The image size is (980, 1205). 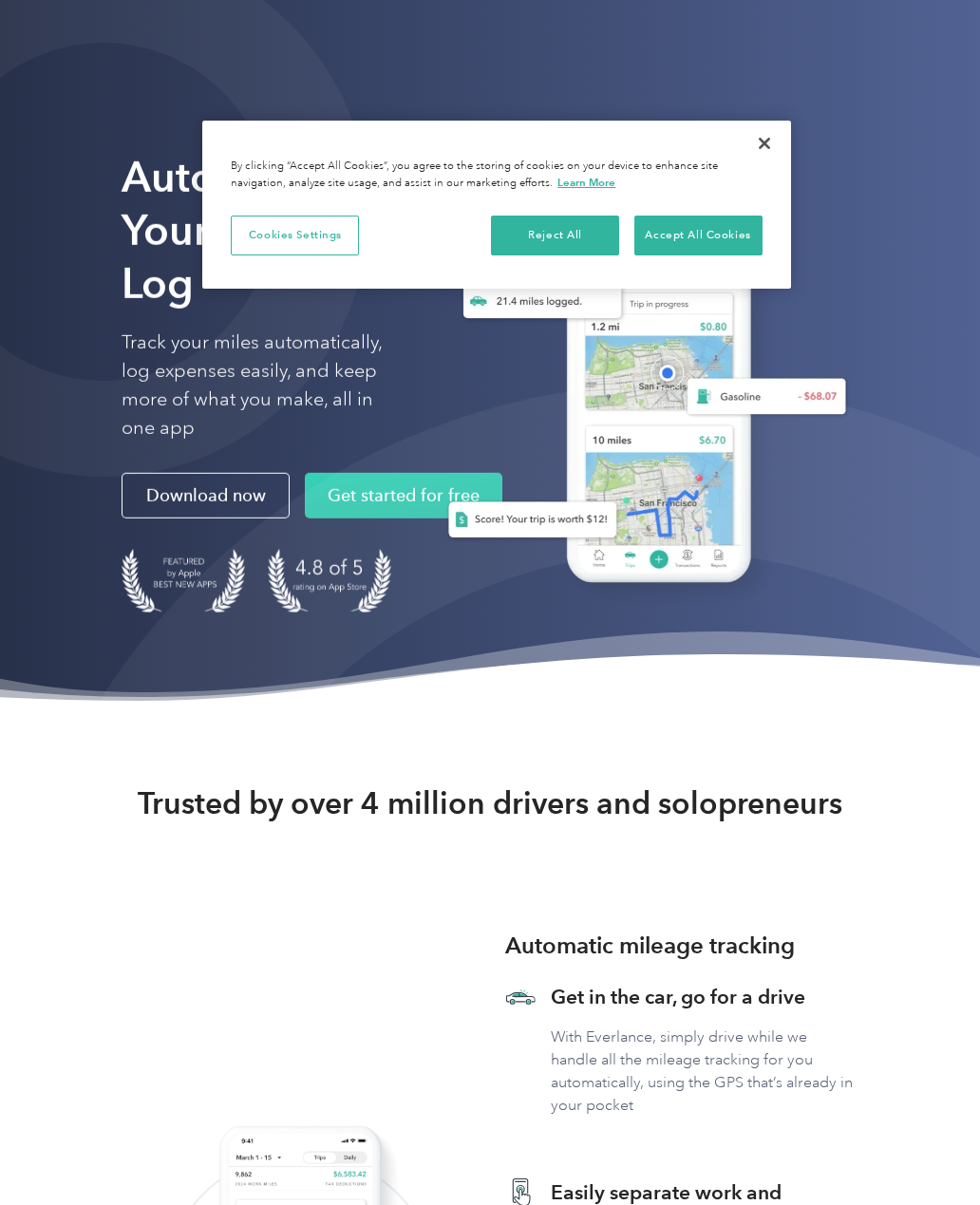 What do you see at coordinates (640, 400) in the screenshot?
I see `img: Everlance, mileage tracker app, expense tracking app` at bounding box center [640, 400].